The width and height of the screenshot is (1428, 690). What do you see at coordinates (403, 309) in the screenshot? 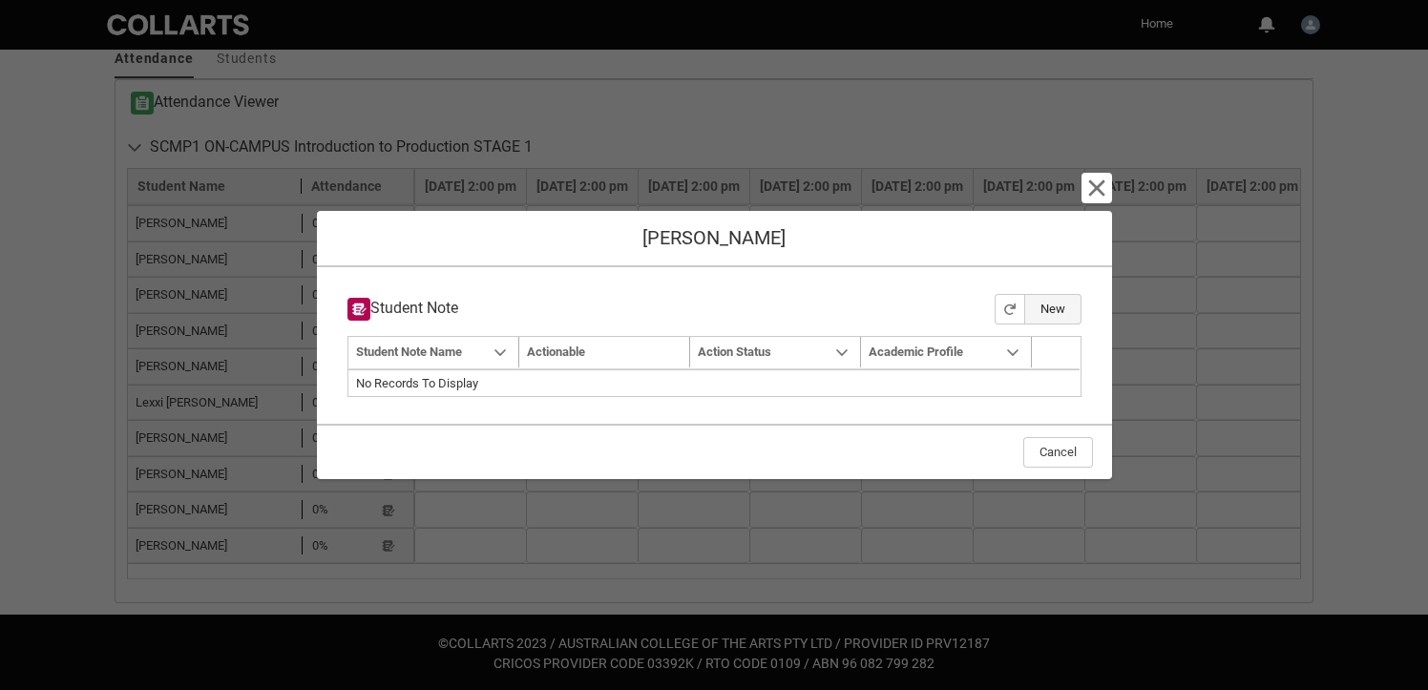
I see `h3: Student Note` at bounding box center [403, 309].